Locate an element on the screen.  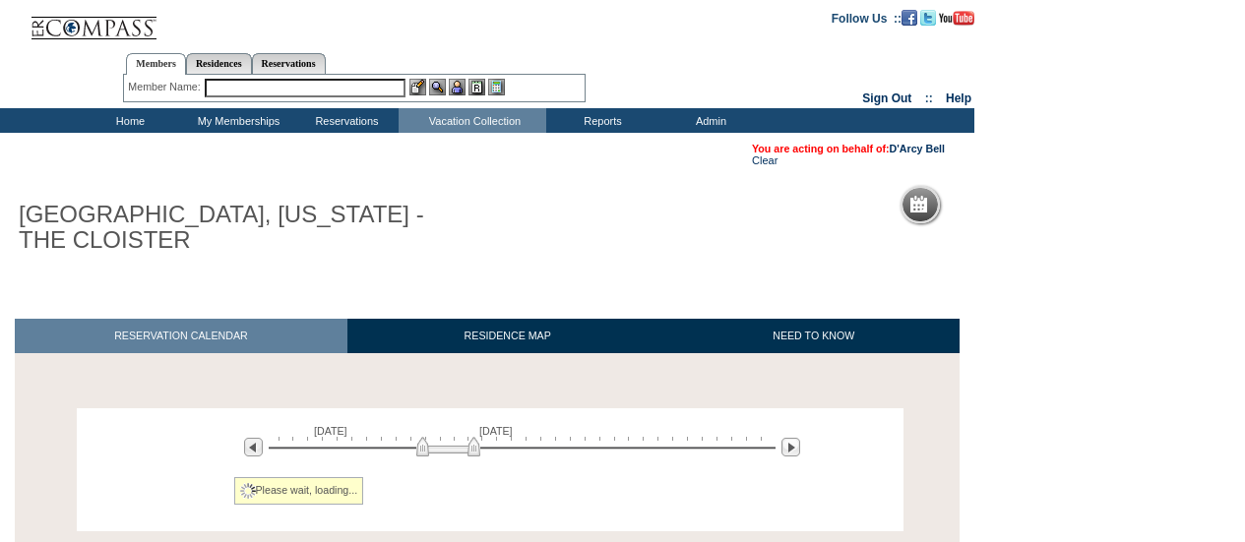
a: Help is located at coordinates (958, 98).